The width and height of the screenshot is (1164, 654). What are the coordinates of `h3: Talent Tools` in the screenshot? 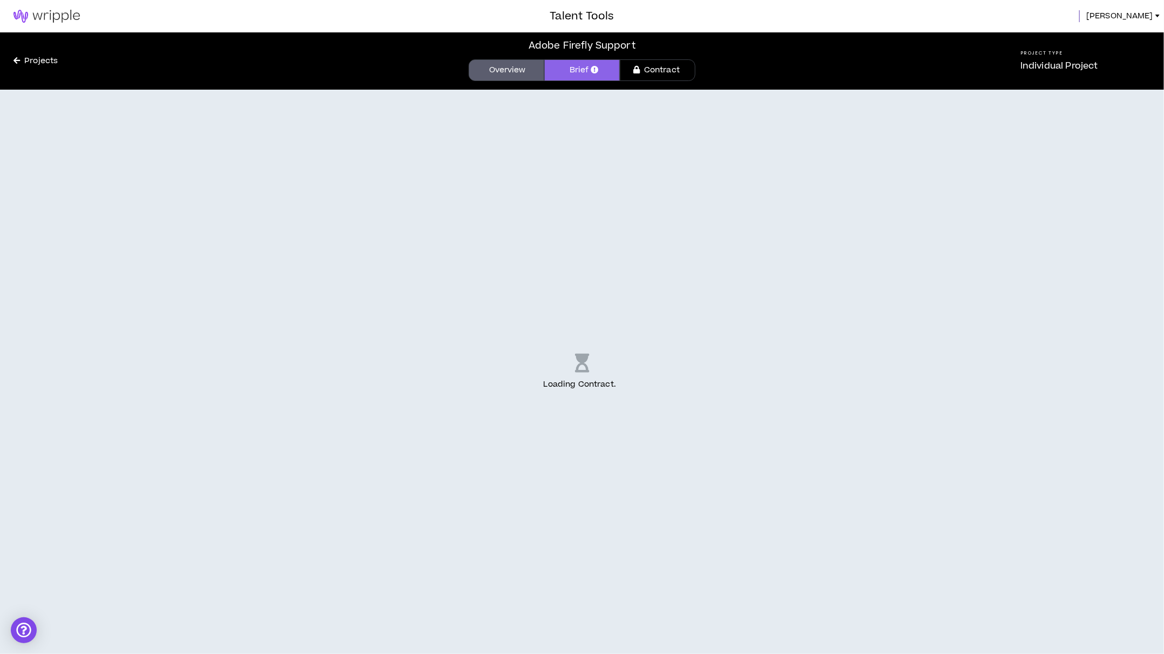 It's located at (581, 16).